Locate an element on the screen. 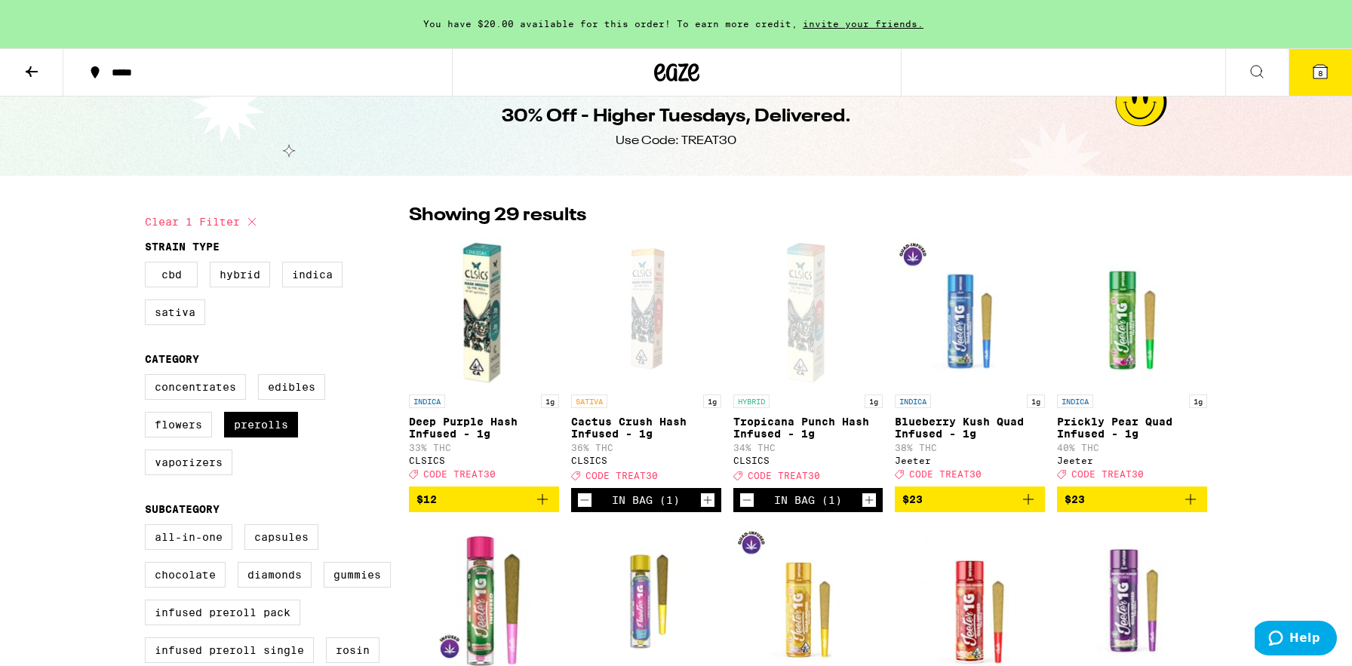 Image resolution: width=1352 pixels, height=666 pixels. a: Open page for Prickly Pear Quad Infused - 1g from Jeeter is located at coordinates (1132, 361).